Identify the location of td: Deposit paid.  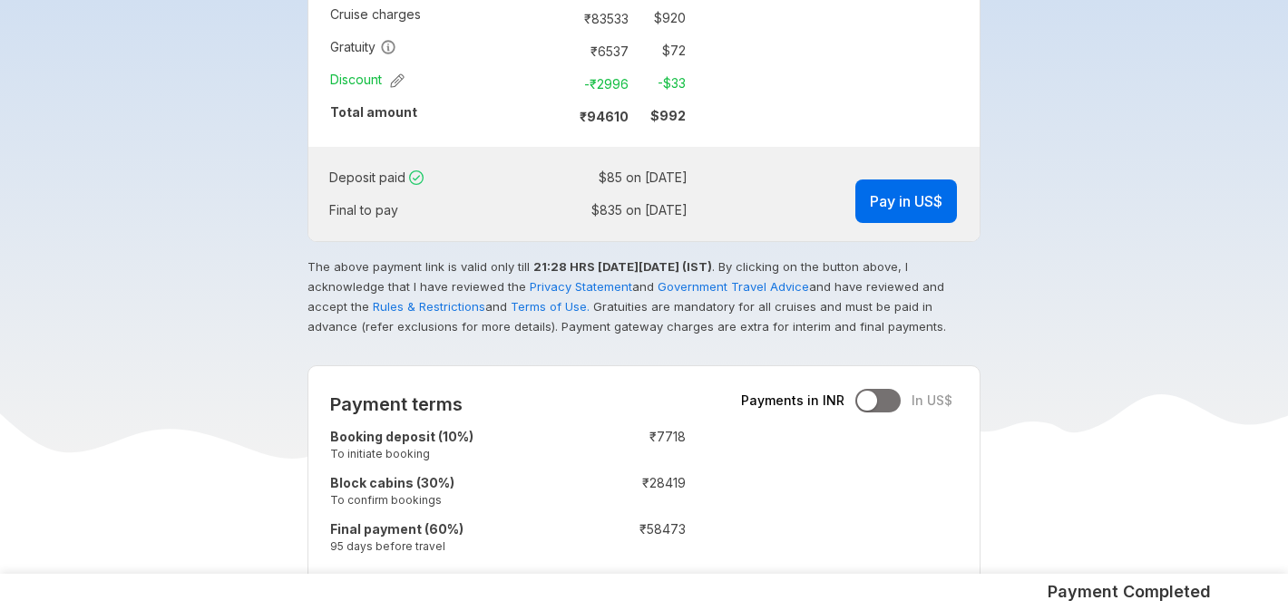
(422, 178).